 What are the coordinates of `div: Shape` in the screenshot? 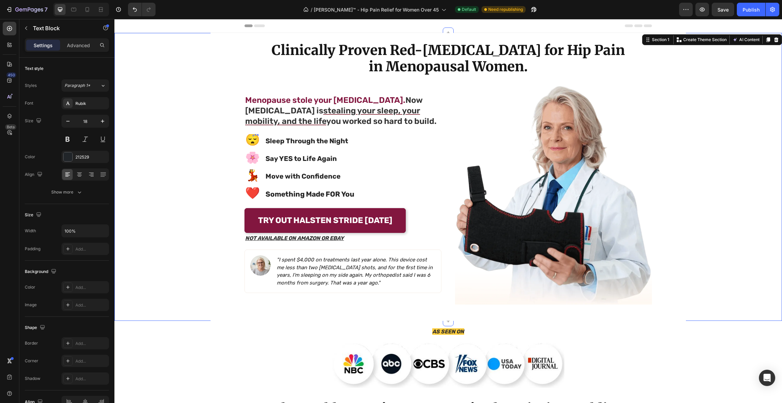 It's located at (36, 328).